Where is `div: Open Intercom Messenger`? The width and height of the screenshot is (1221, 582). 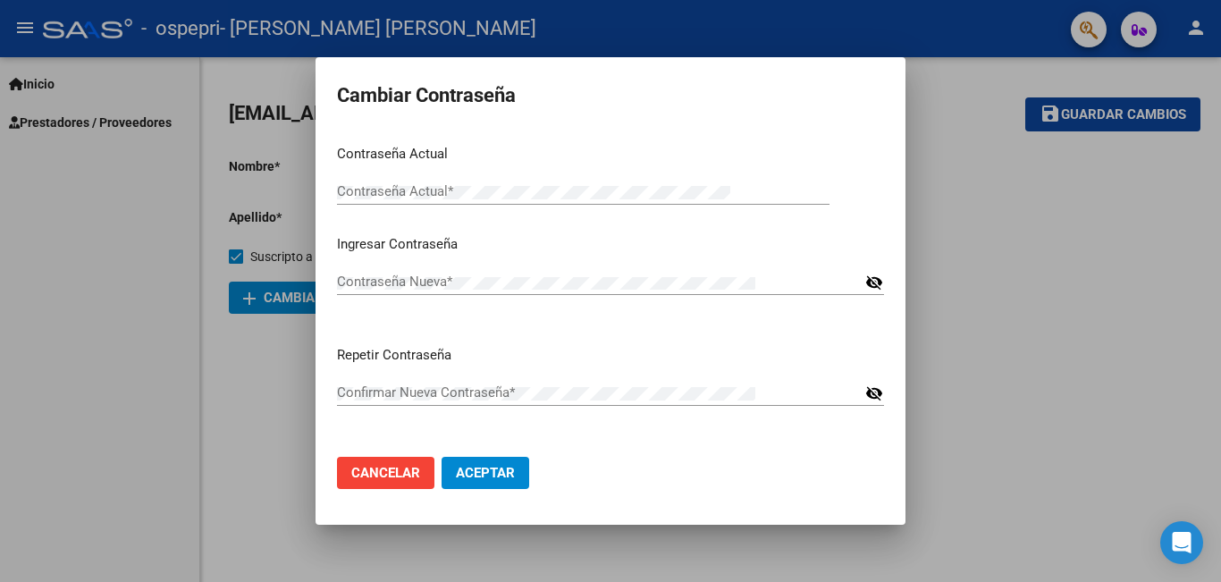
div: Open Intercom Messenger is located at coordinates (1182, 543).